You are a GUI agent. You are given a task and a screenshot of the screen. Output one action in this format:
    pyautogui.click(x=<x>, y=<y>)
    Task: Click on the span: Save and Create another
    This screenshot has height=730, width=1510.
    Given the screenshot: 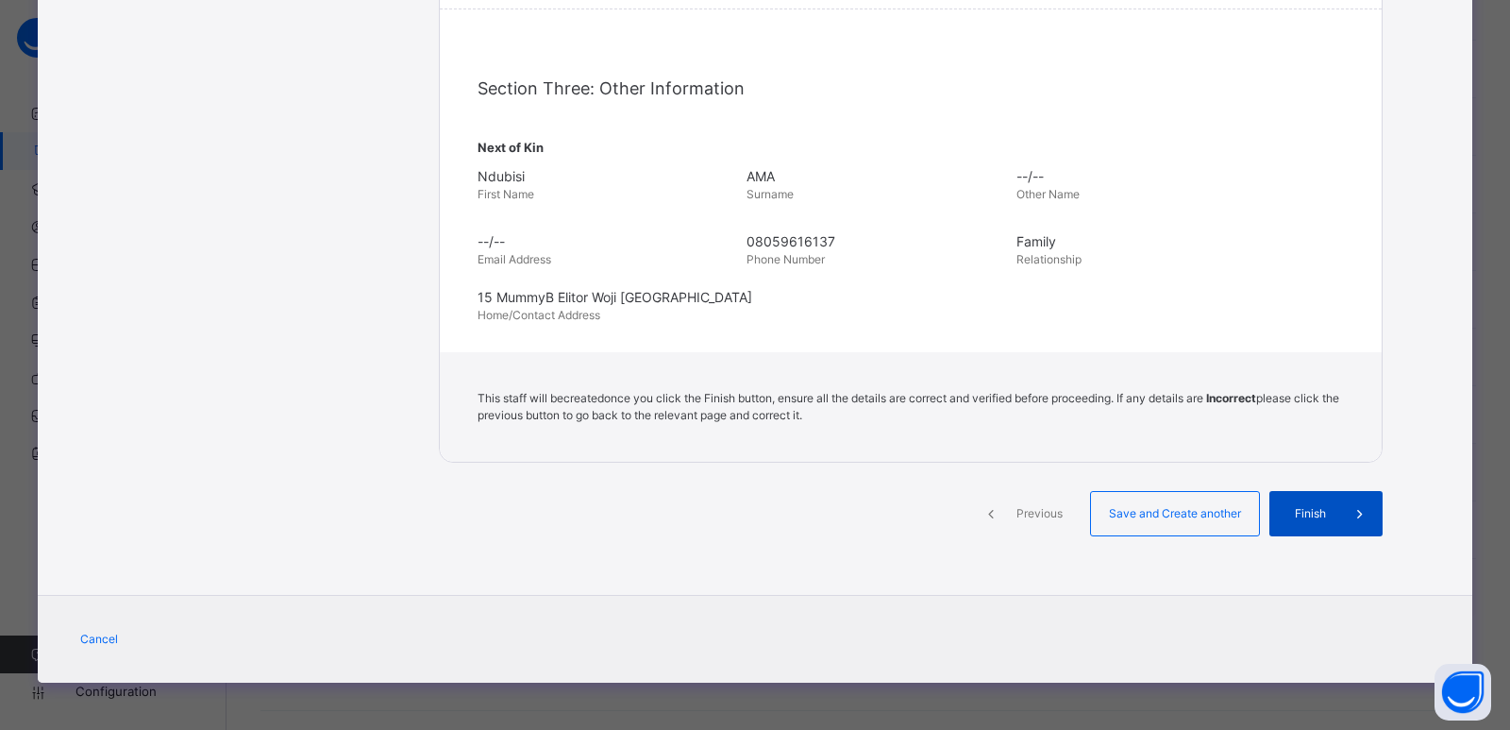 What is the action you would take?
    pyautogui.click(x=1175, y=514)
    